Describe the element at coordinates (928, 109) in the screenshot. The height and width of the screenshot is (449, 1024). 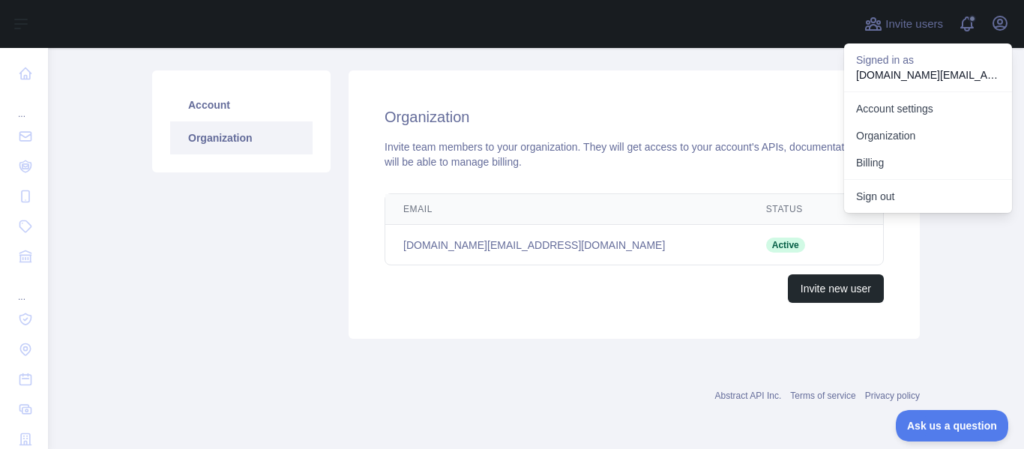
I see `a: Account settings` at that location.